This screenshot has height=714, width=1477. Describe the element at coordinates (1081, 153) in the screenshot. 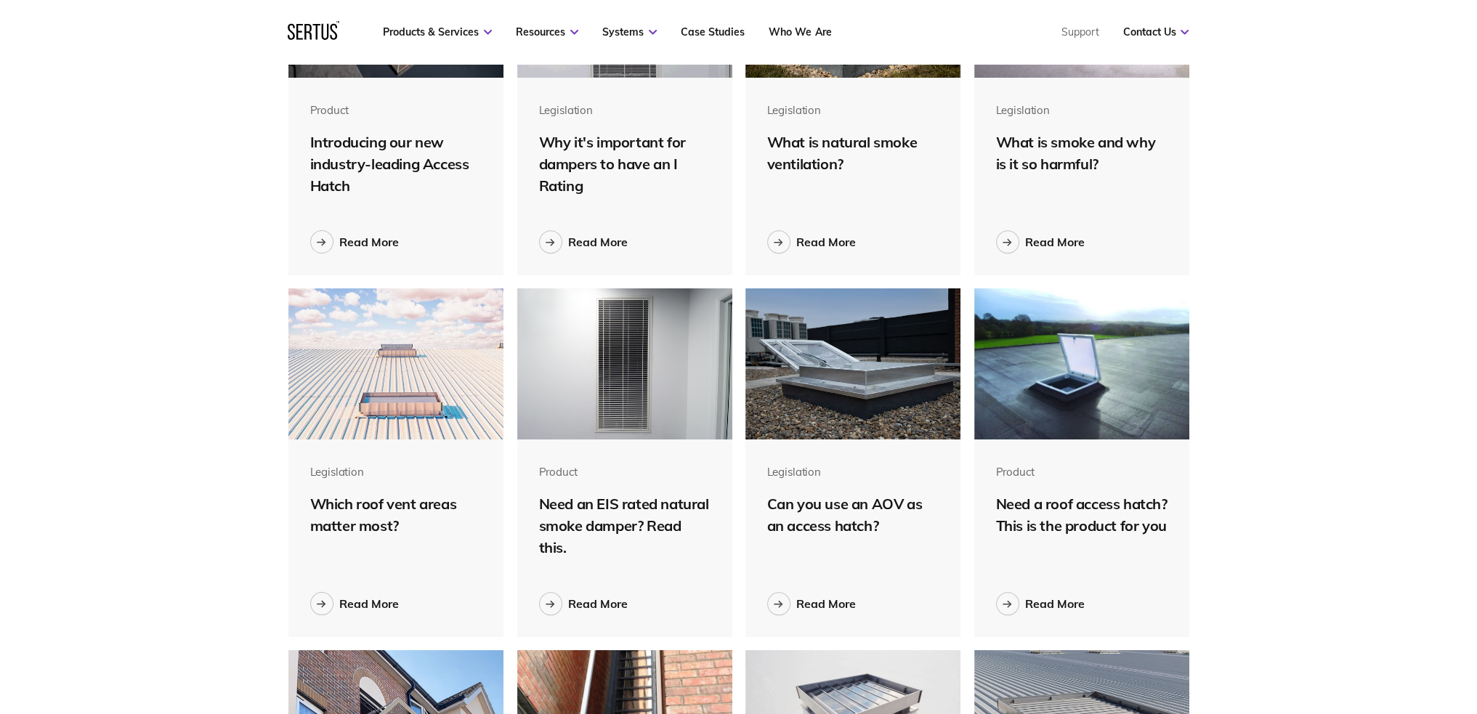

I see `div: What is smoke and why is it so harmful?` at that location.